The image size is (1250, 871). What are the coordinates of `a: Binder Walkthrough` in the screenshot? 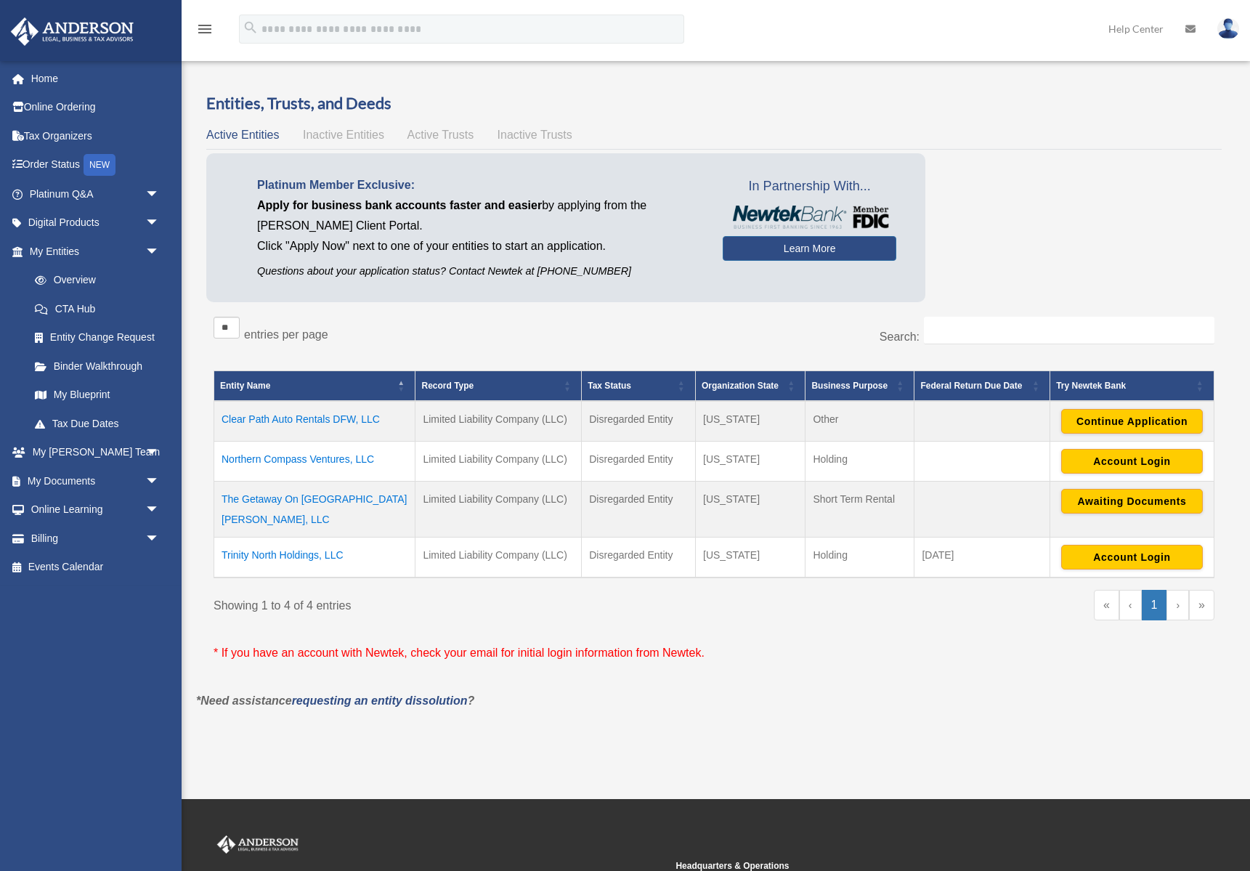 It's located at (97, 366).